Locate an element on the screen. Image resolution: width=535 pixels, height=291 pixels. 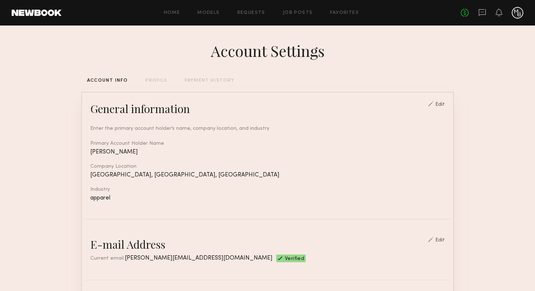
span: Verified is located at coordinates (295, 259).